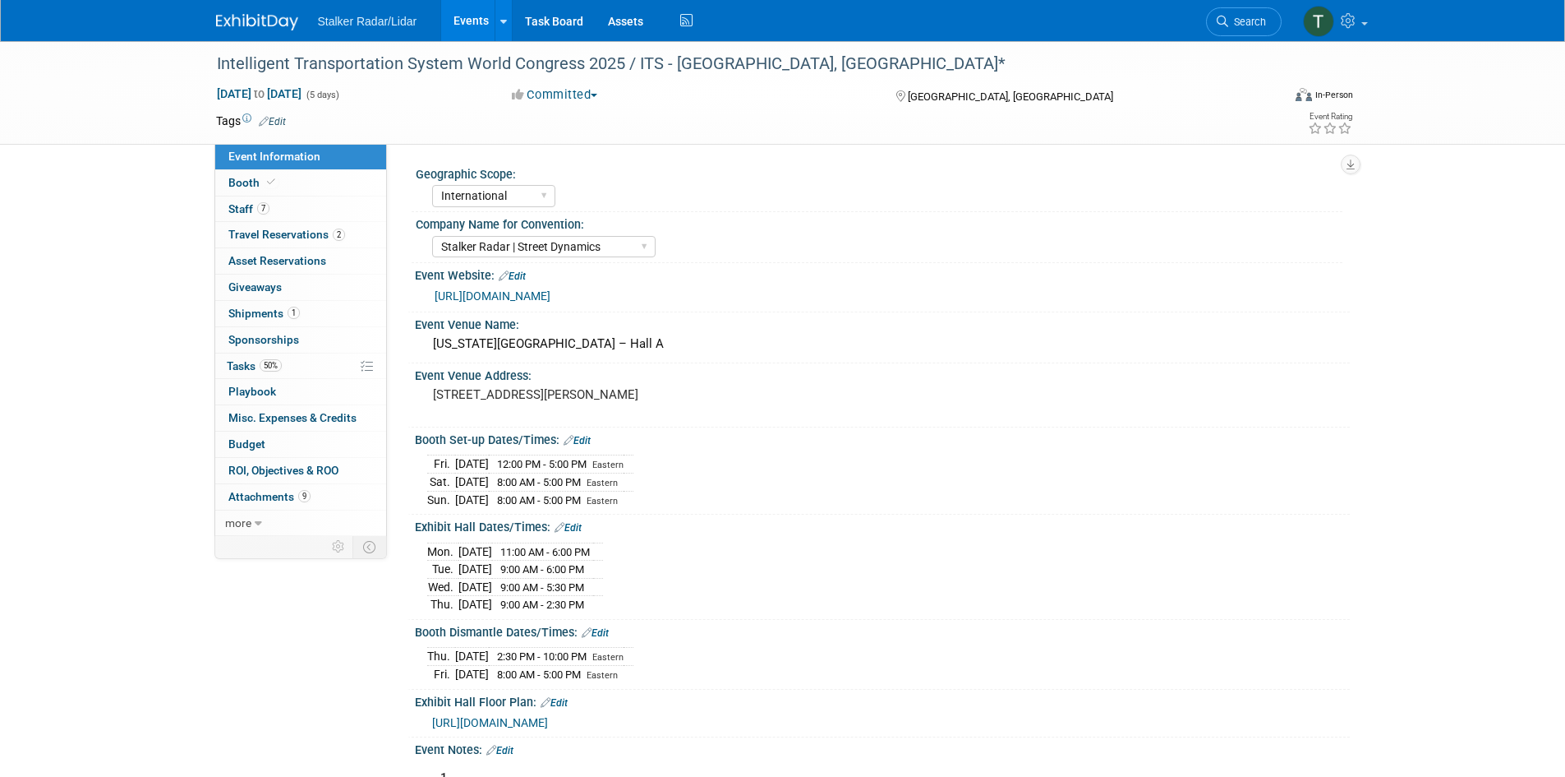  What do you see at coordinates (1304, 94) in the screenshot?
I see `img: Format-Inperson.png` at bounding box center [1304, 94].